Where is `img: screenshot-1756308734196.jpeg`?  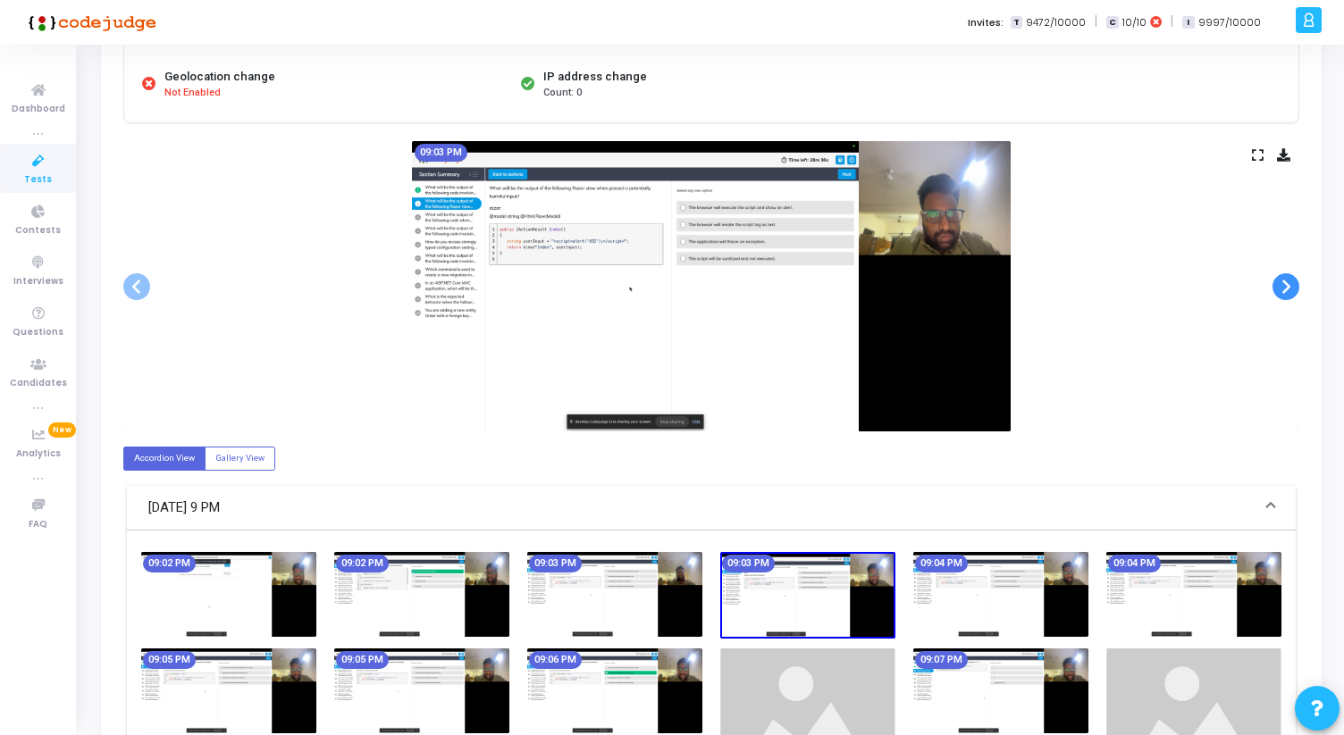
img: screenshot-1756308734196.jpeg is located at coordinates (229, 594).